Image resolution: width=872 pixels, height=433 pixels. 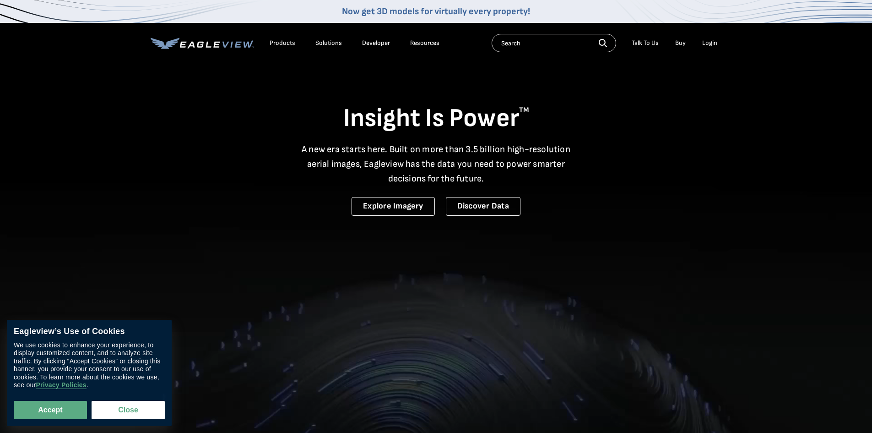 I want to click on div: Talk To Us, so click(x=645, y=43).